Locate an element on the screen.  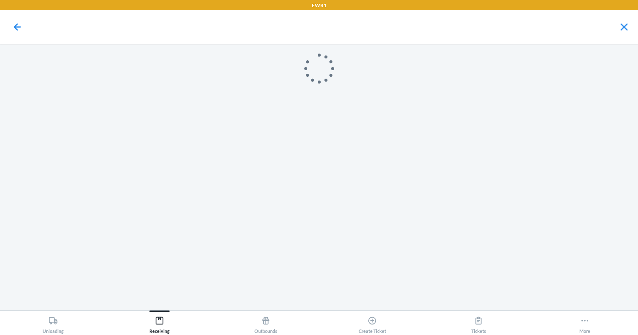
div: Outbounds is located at coordinates (266, 323).